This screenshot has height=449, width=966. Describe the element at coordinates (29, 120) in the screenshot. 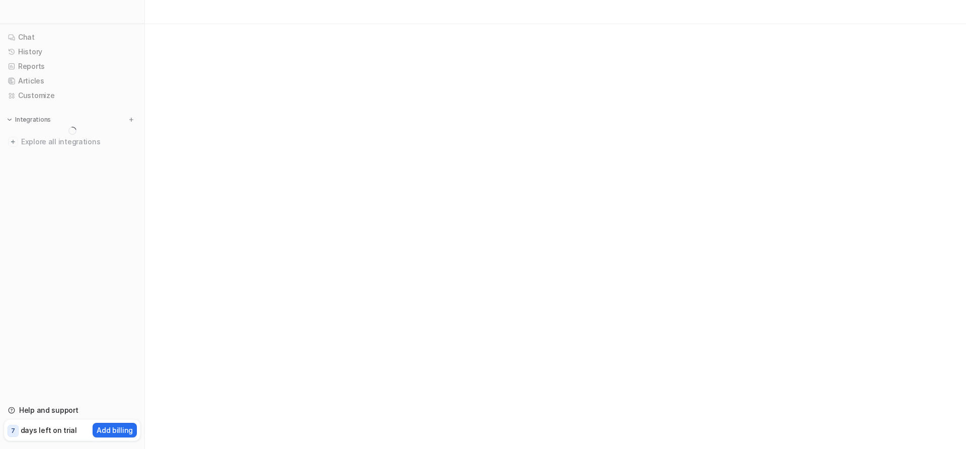

I see `button: Integrations` at that location.